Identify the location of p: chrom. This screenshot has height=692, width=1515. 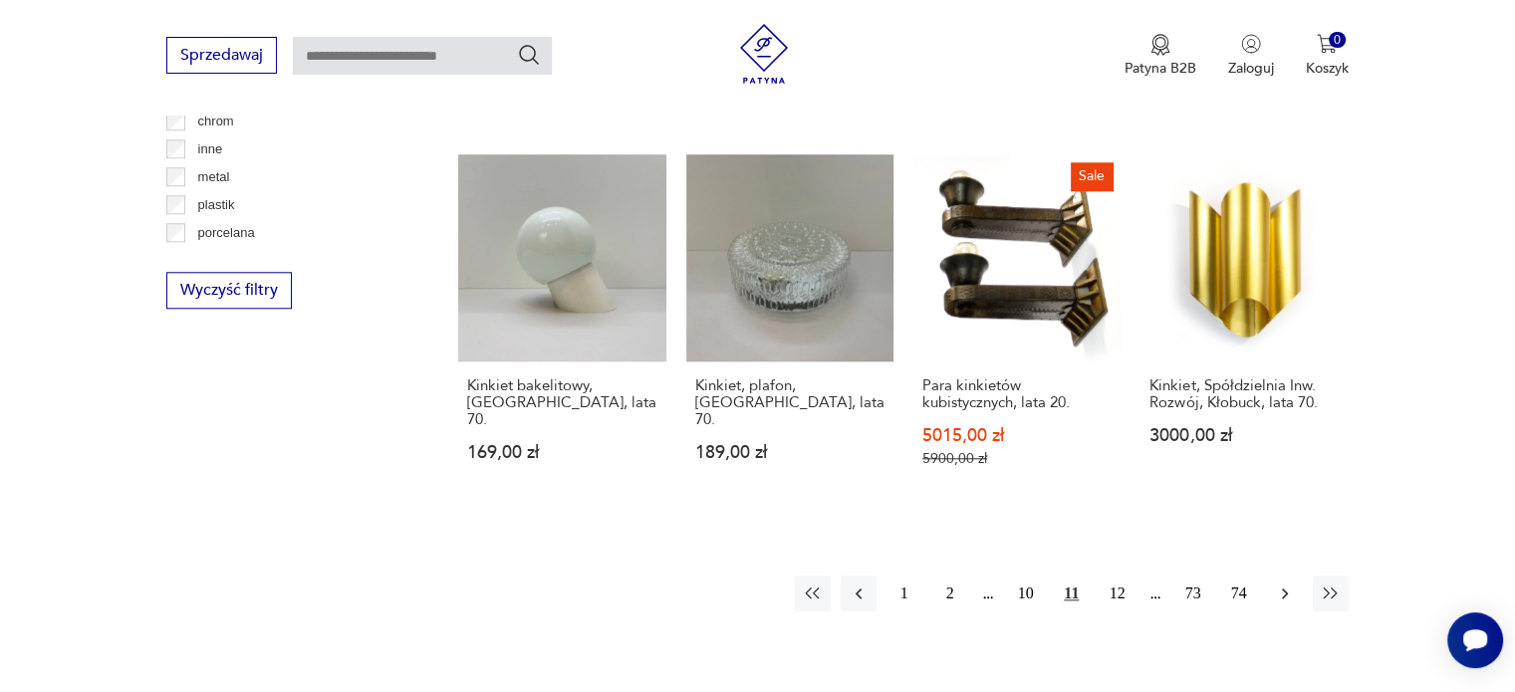
(216, 122).